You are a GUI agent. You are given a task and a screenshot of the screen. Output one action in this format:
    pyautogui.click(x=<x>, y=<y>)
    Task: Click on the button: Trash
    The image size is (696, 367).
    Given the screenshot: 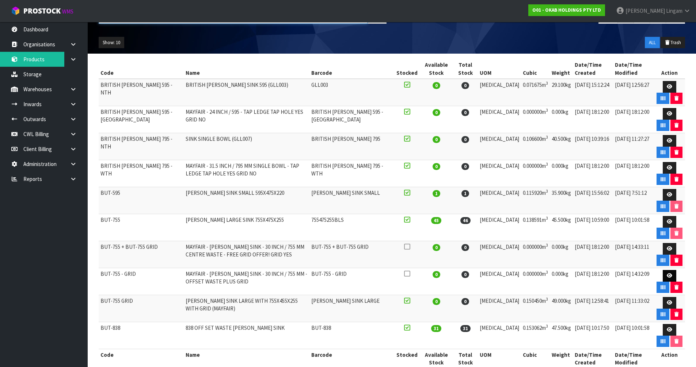 What is the action you would take?
    pyautogui.click(x=672, y=43)
    